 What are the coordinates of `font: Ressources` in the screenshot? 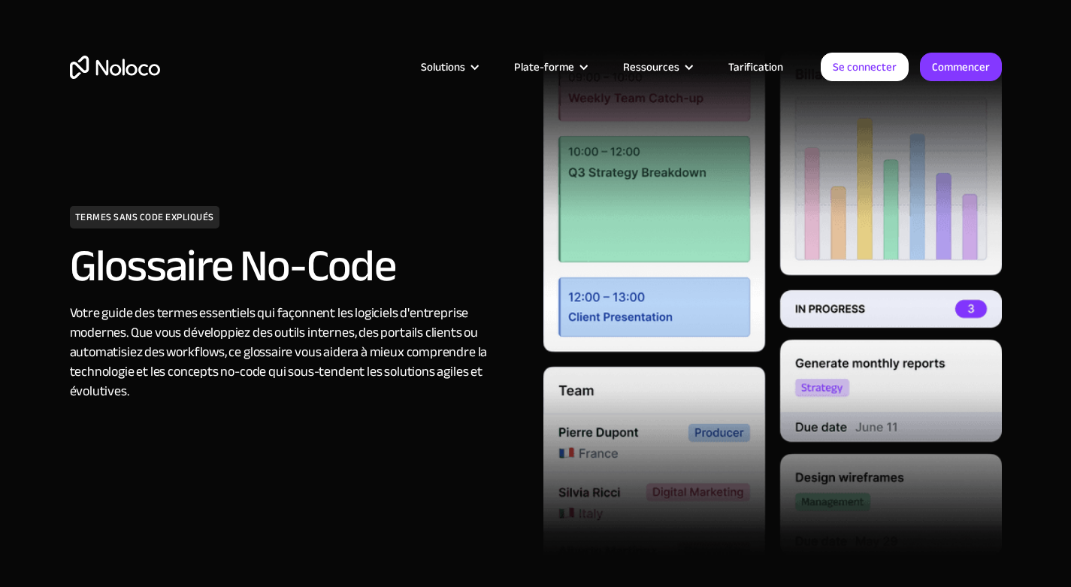 It's located at (651, 67).